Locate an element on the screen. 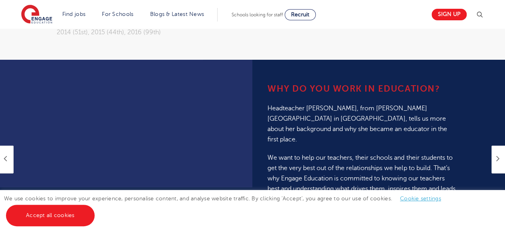  a: Cookie settings is located at coordinates (420, 199).